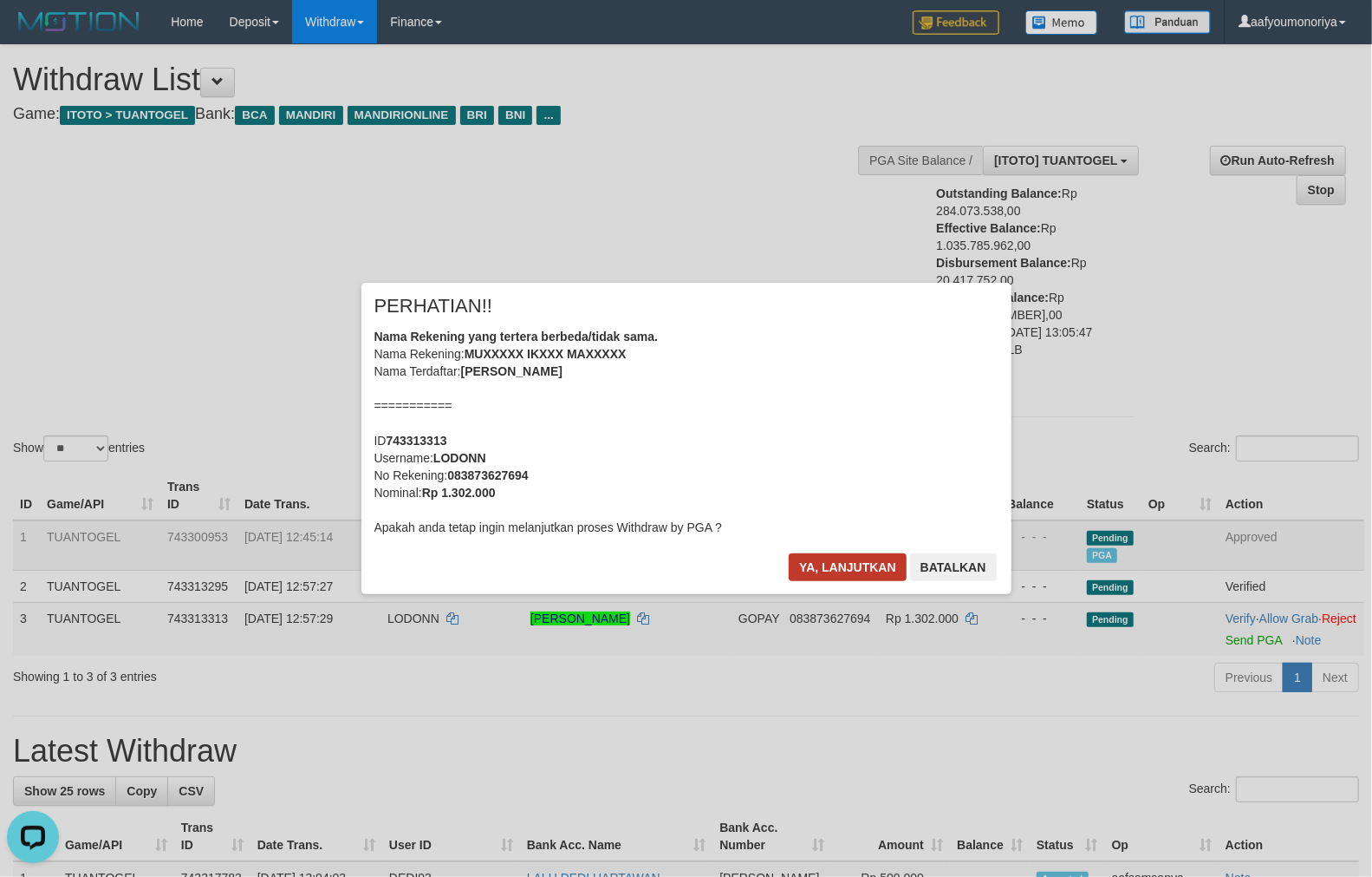 This screenshot has width=1372, height=877. Describe the element at coordinates (545, 354) in the screenshot. I see `b: MUXXXXX IKXXX MAXXXXX` at that location.